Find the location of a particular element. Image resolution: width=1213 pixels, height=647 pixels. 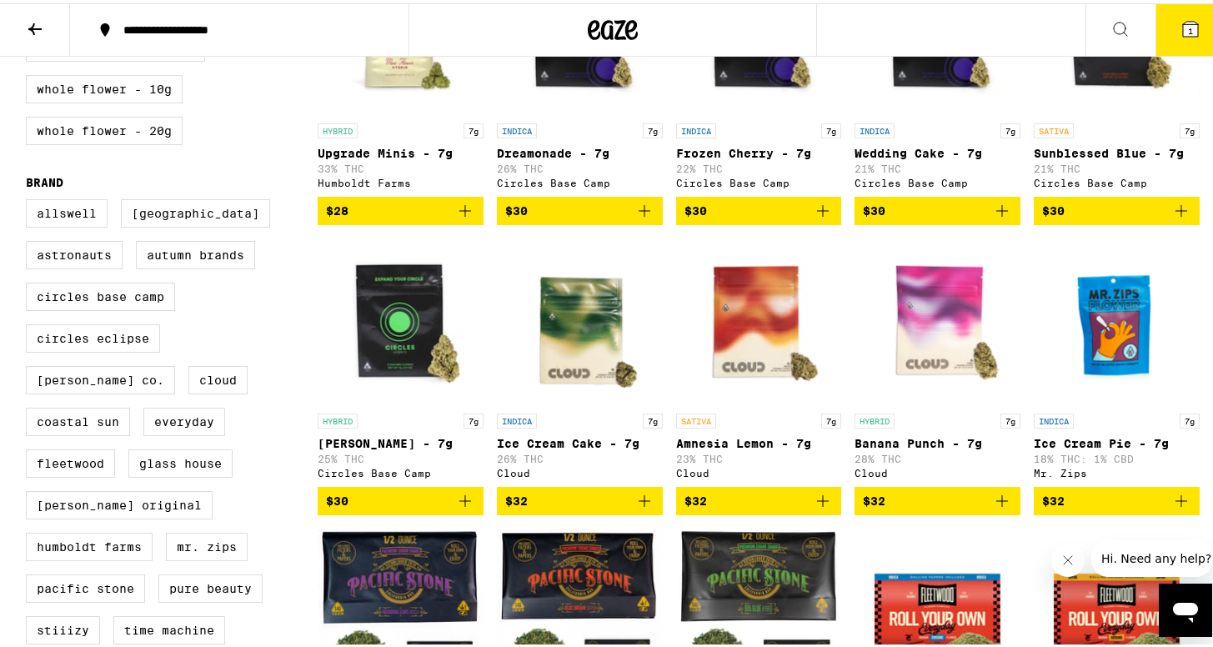

p: Wedding Cake - 7g is located at coordinates (937, 150).